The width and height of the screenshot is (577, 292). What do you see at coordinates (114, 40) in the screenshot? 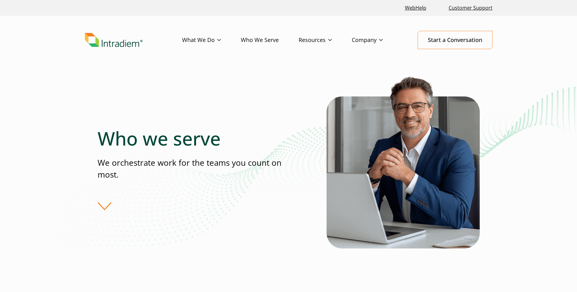
I see `img: Intradiem` at bounding box center [114, 40].